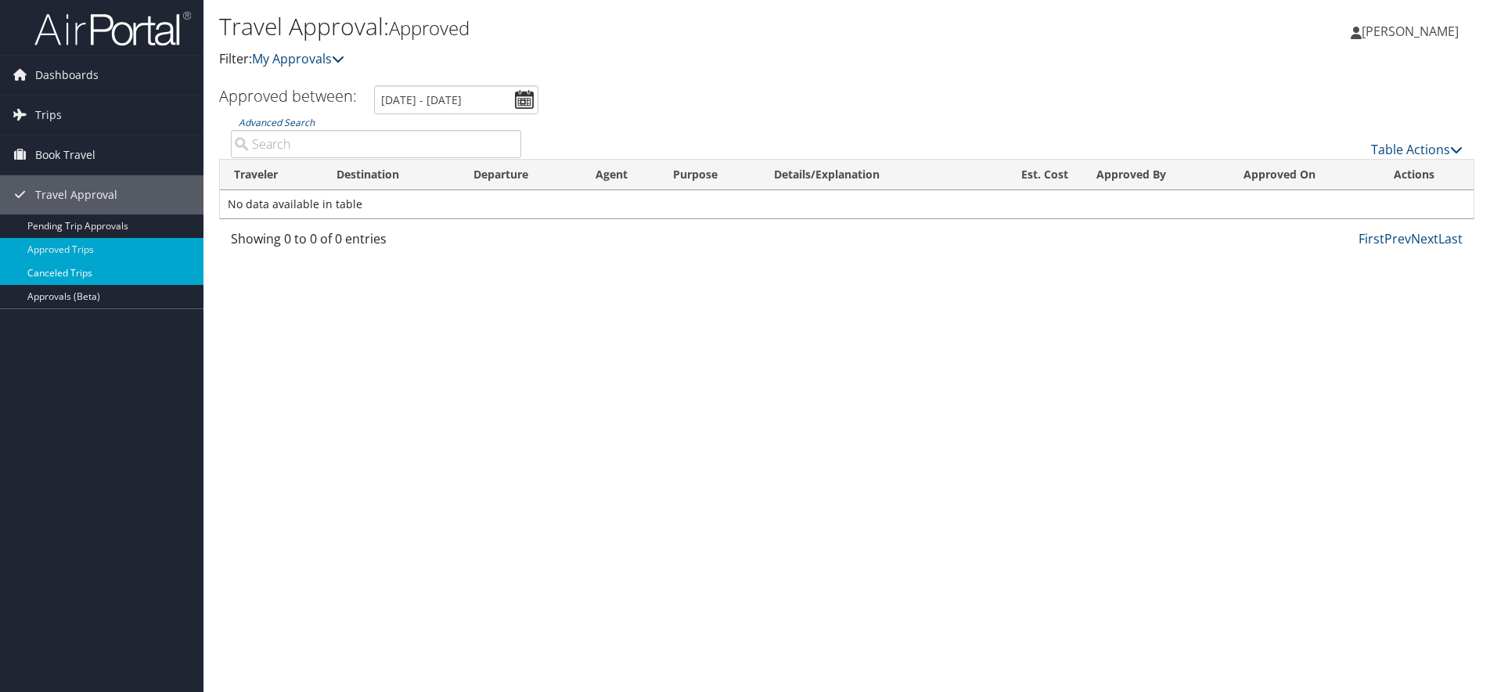  I want to click on a: My Approvals, so click(298, 59).